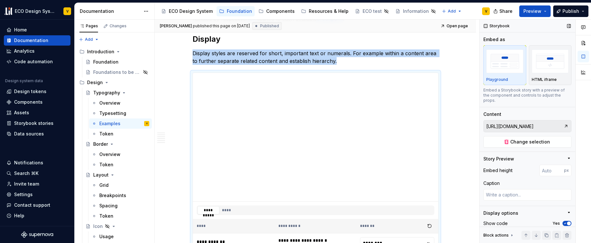 The width and height of the screenshot is (591, 243). I want to click on a: Information, so click(416, 11).